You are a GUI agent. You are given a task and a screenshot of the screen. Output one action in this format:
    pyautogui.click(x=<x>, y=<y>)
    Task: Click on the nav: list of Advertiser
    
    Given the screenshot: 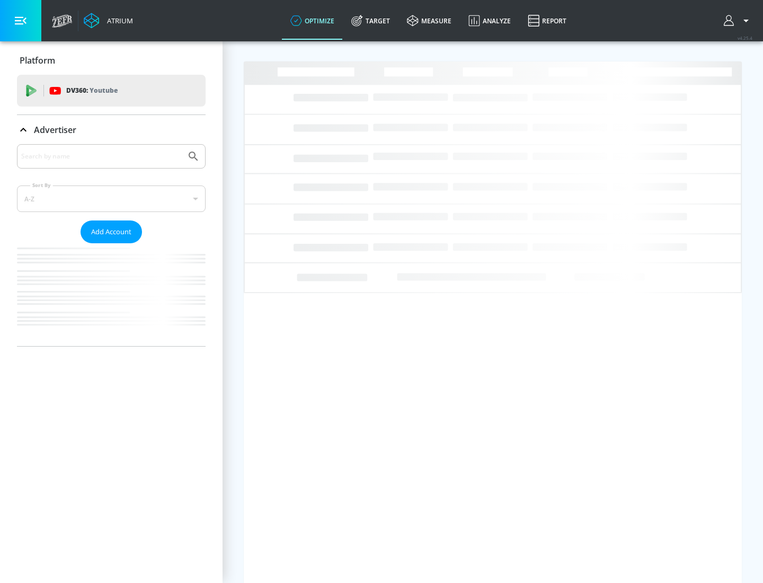 What is the action you would take?
    pyautogui.click(x=111, y=295)
    